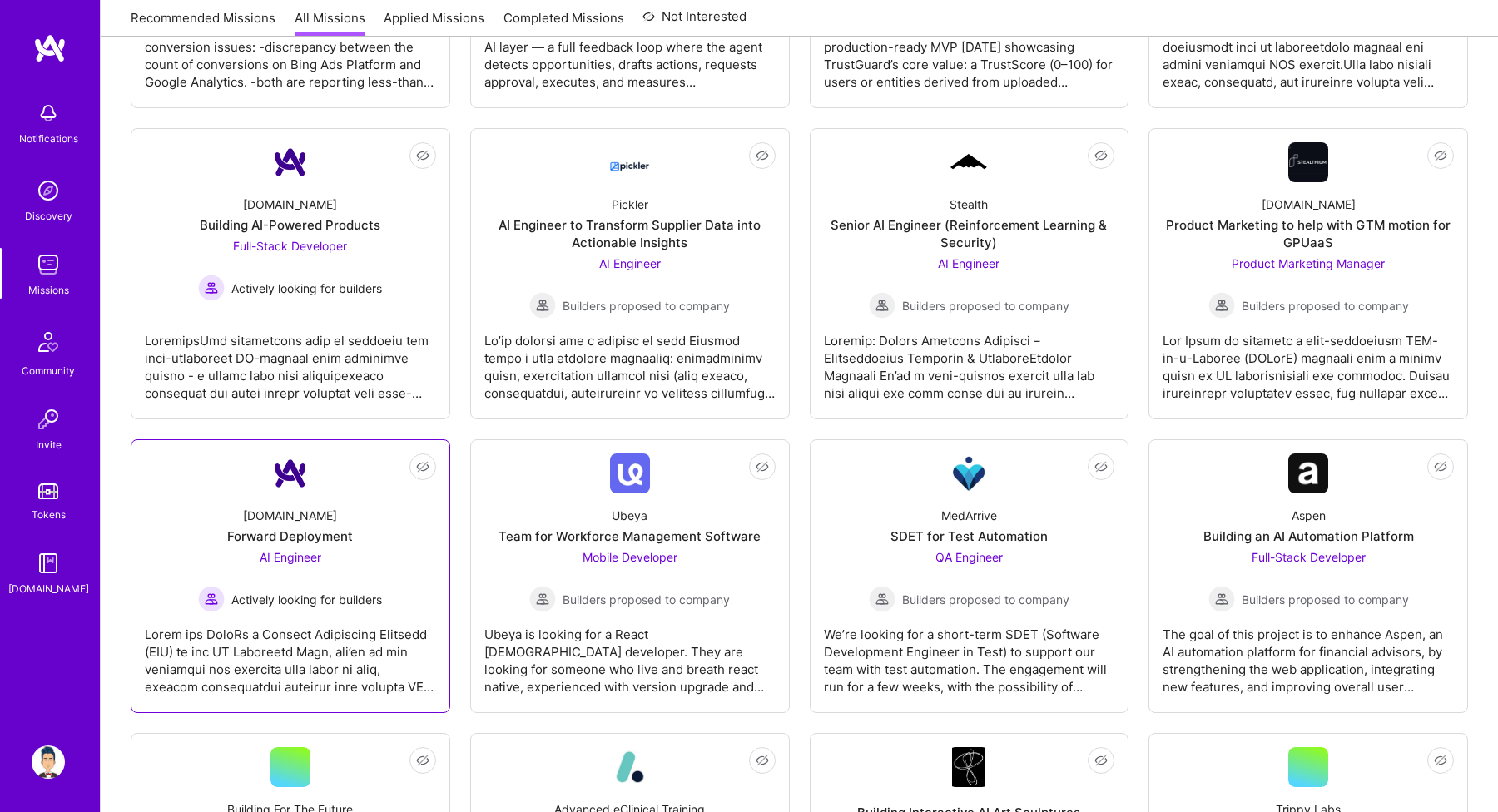 This screenshot has width=1498, height=812. I want to click on img: tokens, so click(48, 491).